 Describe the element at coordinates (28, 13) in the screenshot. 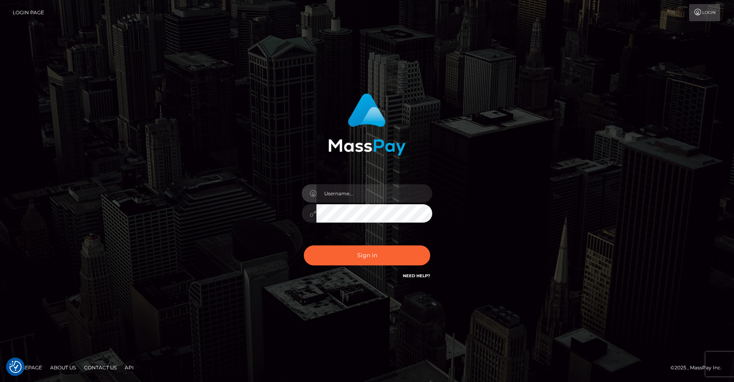

I see `a: Login Page` at that location.